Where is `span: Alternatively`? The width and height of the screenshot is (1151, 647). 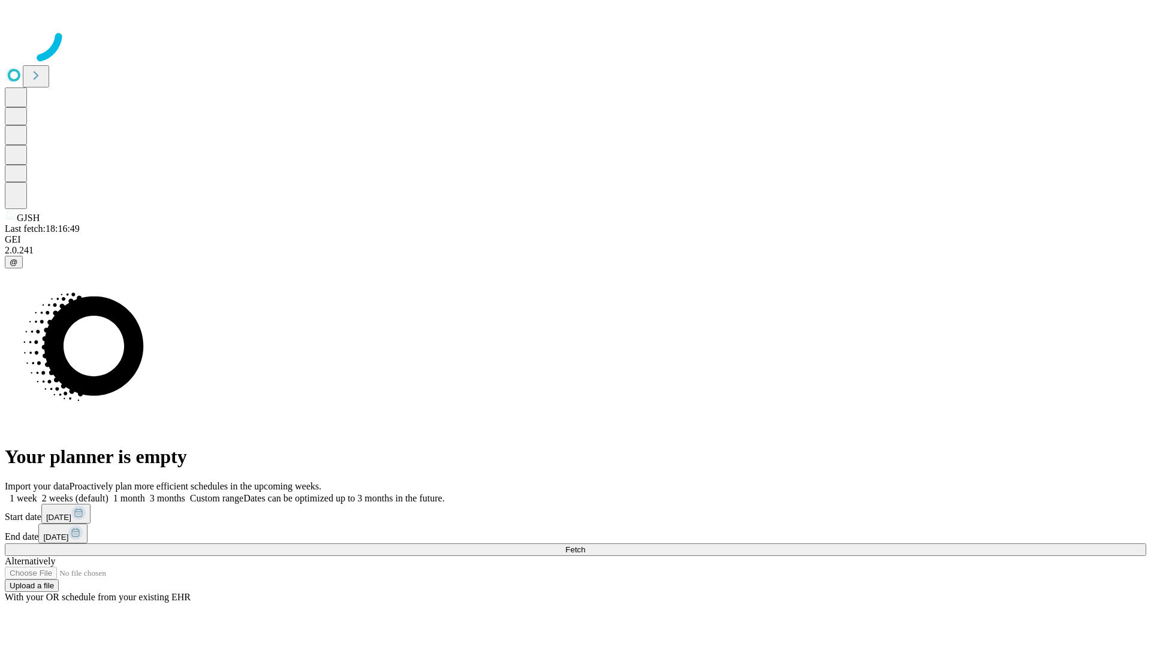
span: Alternatively is located at coordinates (30, 561).